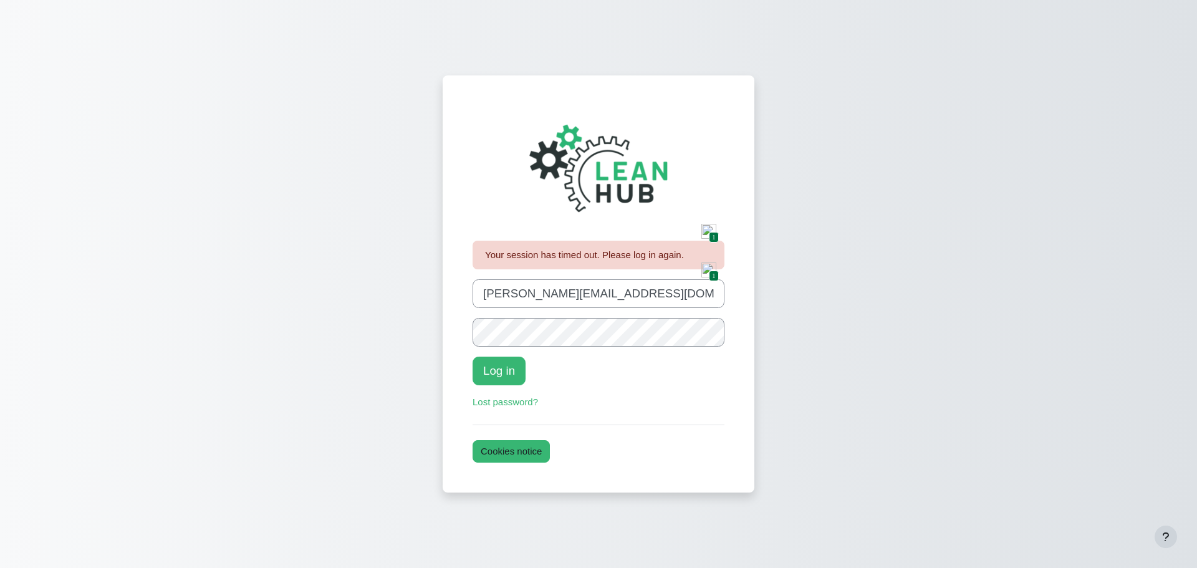 The image size is (1197, 568). Describe the element at coordinates (598, 294) in the screenshot. I see `input: Username` at that location.